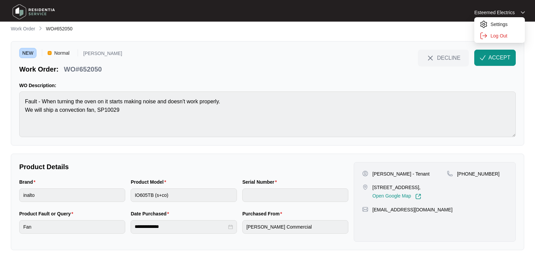 This screenshot has height=261, width=535. I want to click on p: WO#652050, so click(83, 69).